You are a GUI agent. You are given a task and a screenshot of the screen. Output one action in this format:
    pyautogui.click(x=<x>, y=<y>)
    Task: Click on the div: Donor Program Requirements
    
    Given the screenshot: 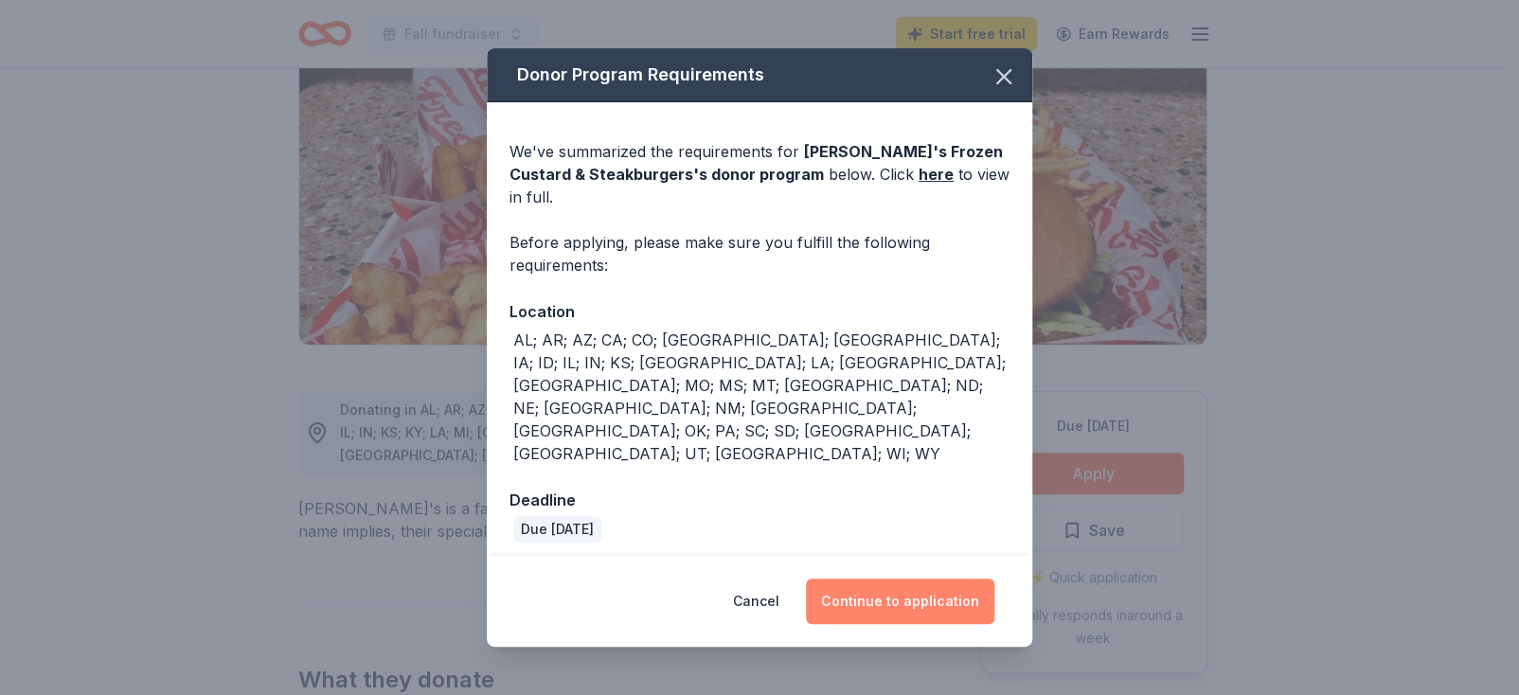 What is the action you would take?
    pyautogui.click(x=760, y=75)
    